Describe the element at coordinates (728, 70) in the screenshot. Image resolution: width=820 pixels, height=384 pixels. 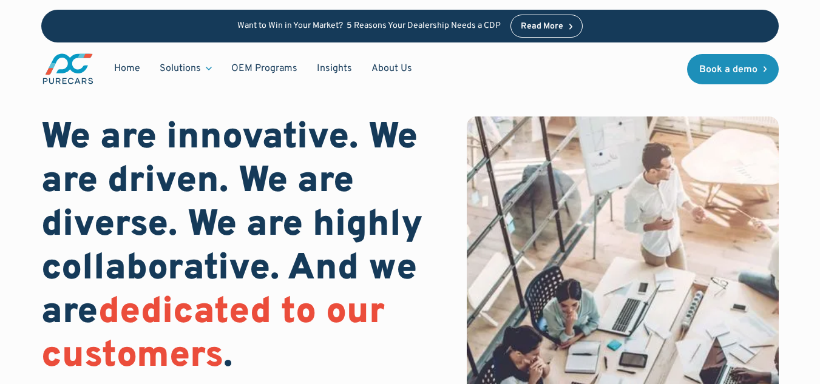
I see `div: Book a demo` at that location.